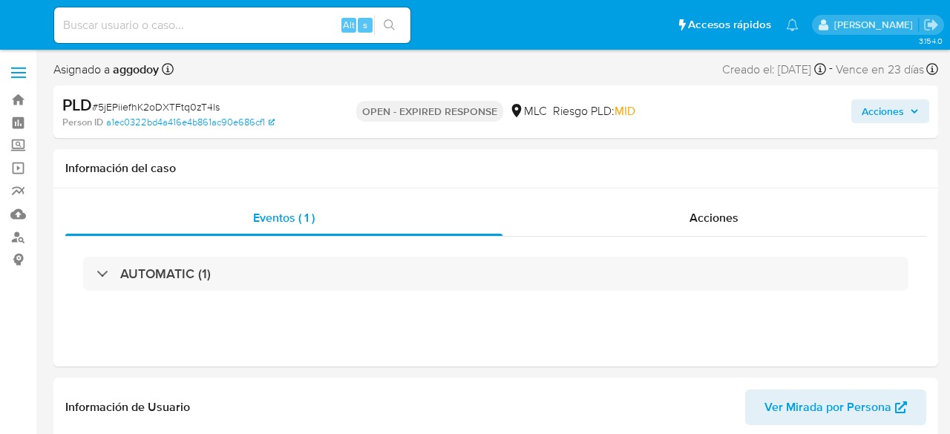 This screenshot has width=950, height=434. I want to click on h1: Información de Usuario, so click(128, 407).